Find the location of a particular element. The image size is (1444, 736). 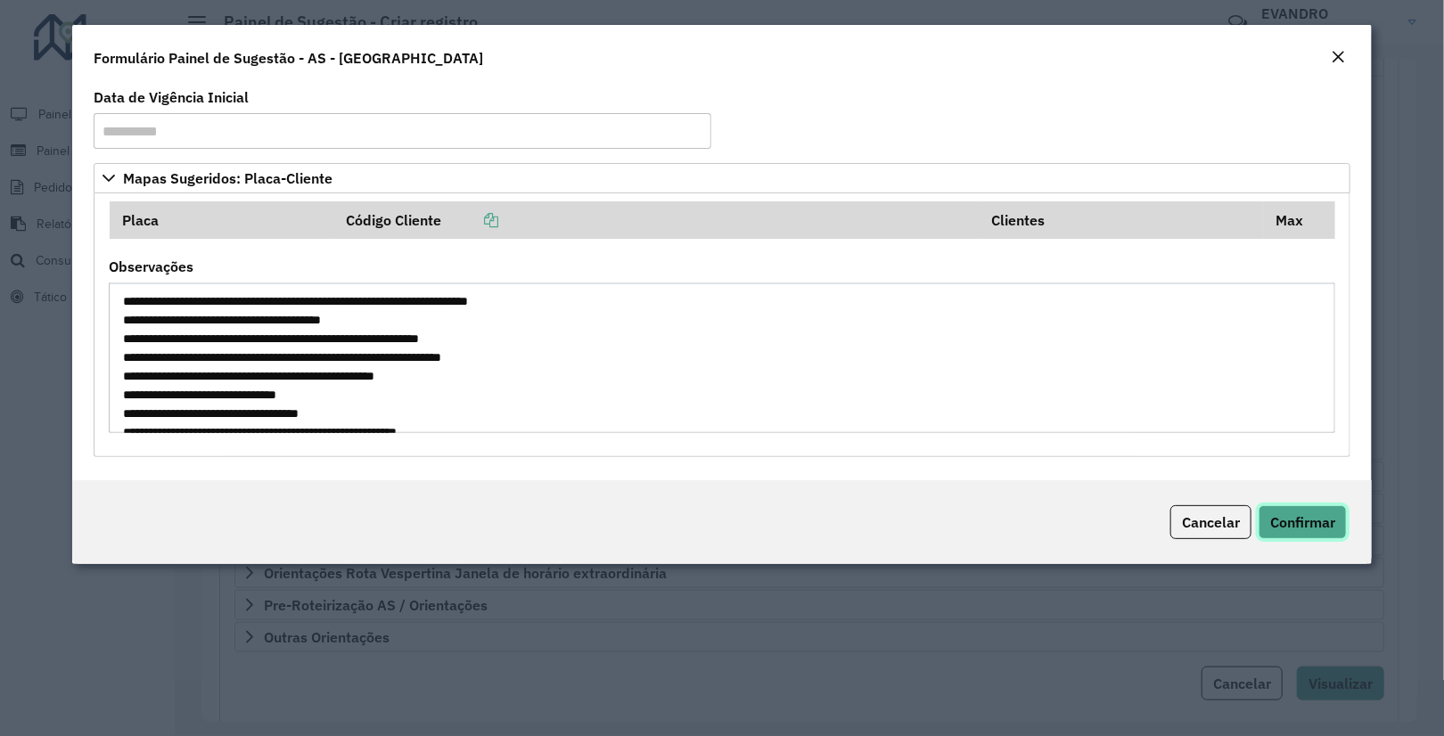

a: Mapas Sugeridos: Placa-Cliente is located at coordinates (722, 178).